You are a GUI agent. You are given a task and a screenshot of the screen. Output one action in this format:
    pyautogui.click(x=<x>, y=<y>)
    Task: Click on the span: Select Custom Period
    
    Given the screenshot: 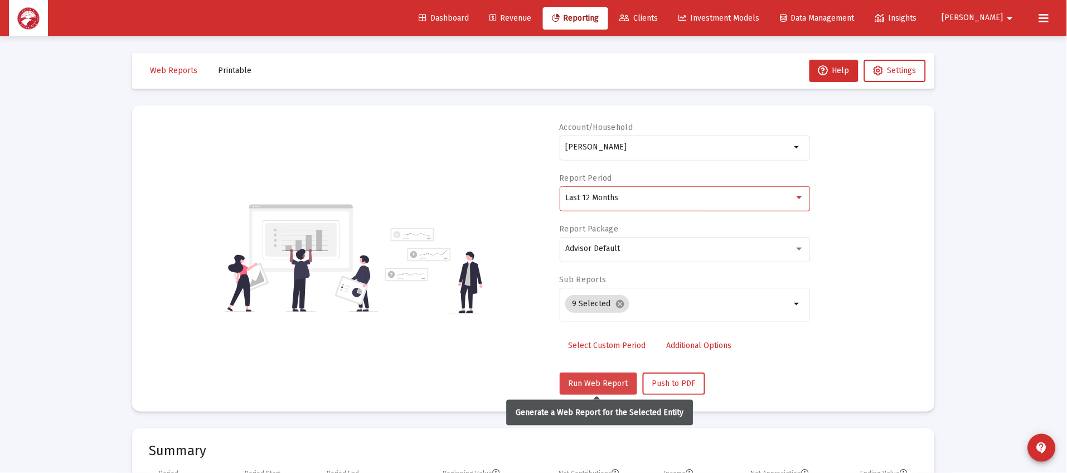 What is the action you would take?
    pyautogui.click(x=607, y=345)
    